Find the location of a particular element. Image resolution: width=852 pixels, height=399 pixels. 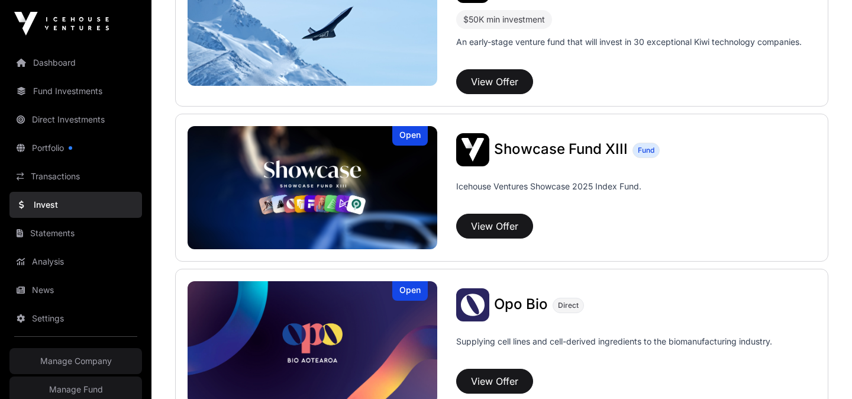

img: Icehouse Ventures Logo is located at coordinates (62, 24).